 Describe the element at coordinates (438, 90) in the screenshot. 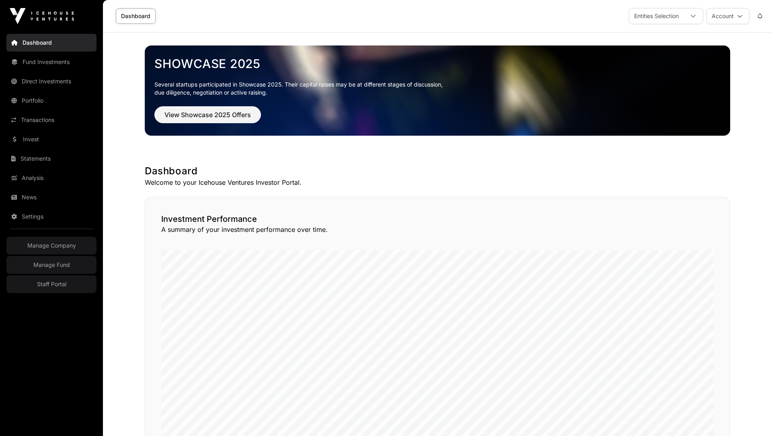

I see `img: Showcase 2025` at that location.